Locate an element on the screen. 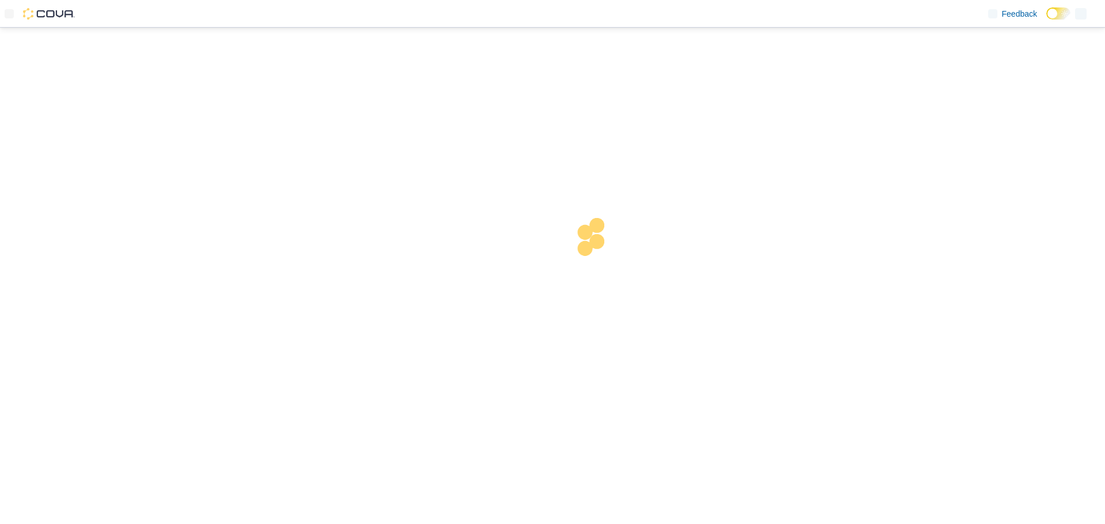 This screenshot has height=524, width=1105. span: Feedback is located at coordinates (1019, 14).